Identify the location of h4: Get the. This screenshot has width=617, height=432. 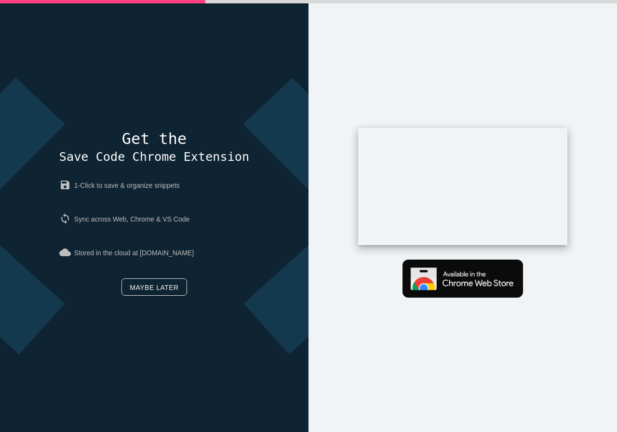
(154, 148).